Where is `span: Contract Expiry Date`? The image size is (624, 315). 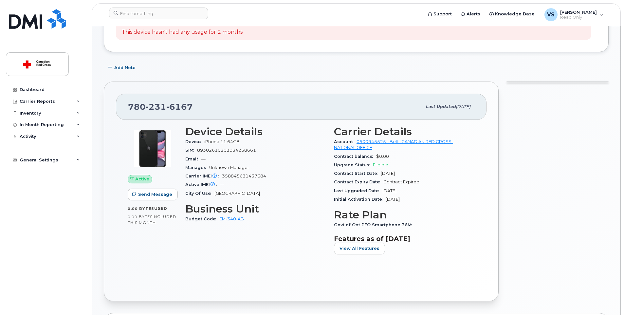
span: Contract Expiry Date is located at coordinates (359, 182).